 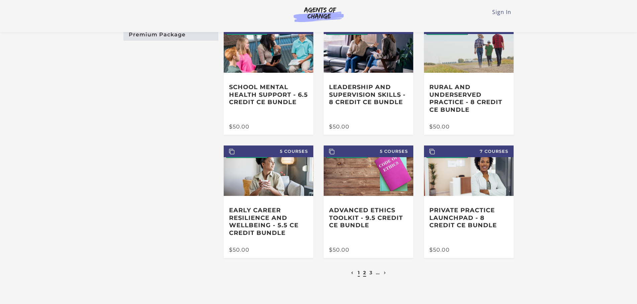 What do you see at coordinates (268, 222) in the screenshot?
I see `h3: Early Career Resilience and Wellbeing - 5.5 CE Credit Bundle` at bounding box center [268, 222].